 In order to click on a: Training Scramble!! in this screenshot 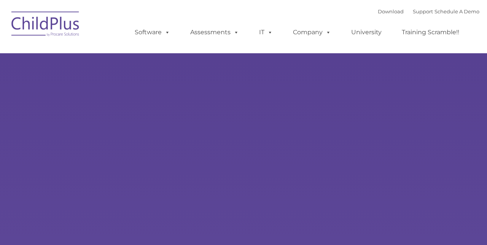, I will do `click(431, 32)`.